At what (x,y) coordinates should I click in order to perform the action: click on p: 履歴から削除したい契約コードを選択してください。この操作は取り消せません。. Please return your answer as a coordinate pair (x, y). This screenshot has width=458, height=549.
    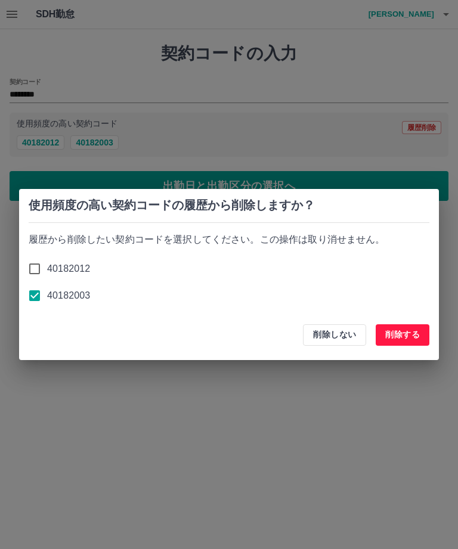
    Looking at the image, I should click on (229, 244).